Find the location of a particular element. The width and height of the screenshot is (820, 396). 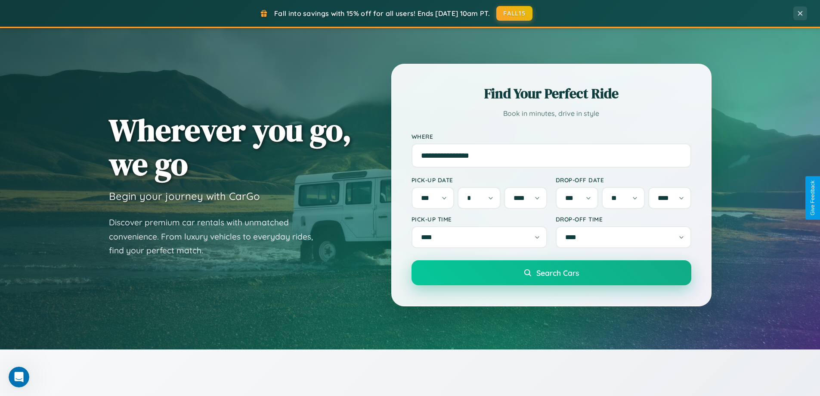

label: Drop-off Time is located at coordinates (623, 219).